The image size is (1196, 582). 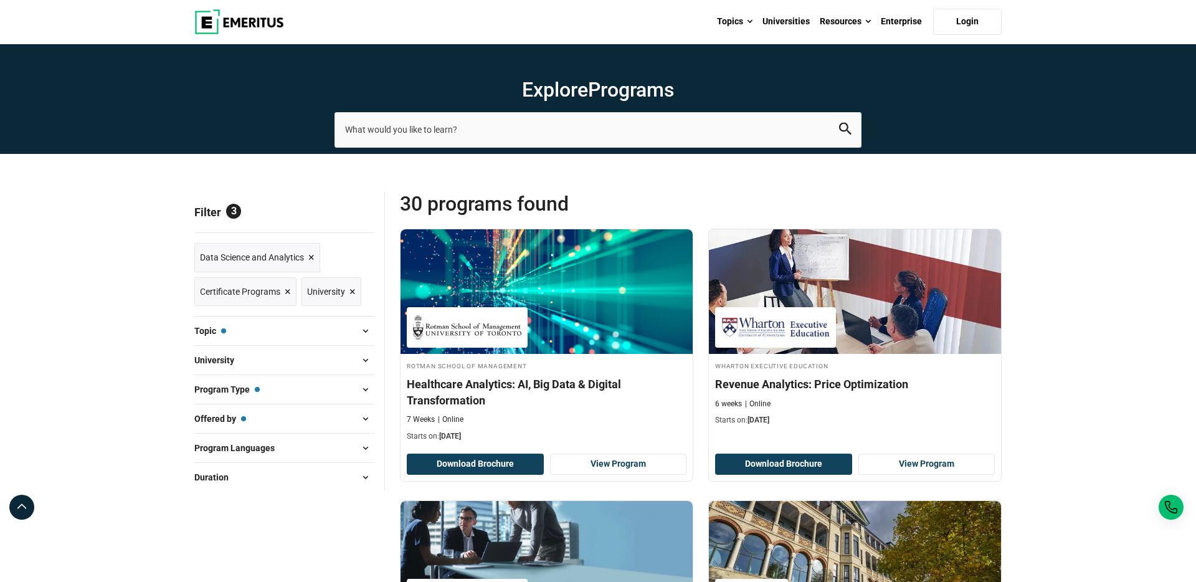 I want to click on span: Certificate Programs, so click(x=240, y=292).